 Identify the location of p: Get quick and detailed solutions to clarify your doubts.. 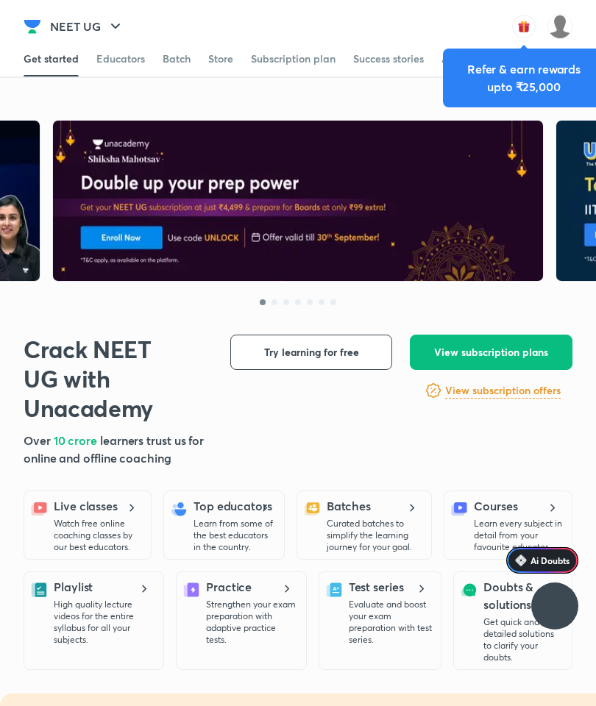
(523, 640).